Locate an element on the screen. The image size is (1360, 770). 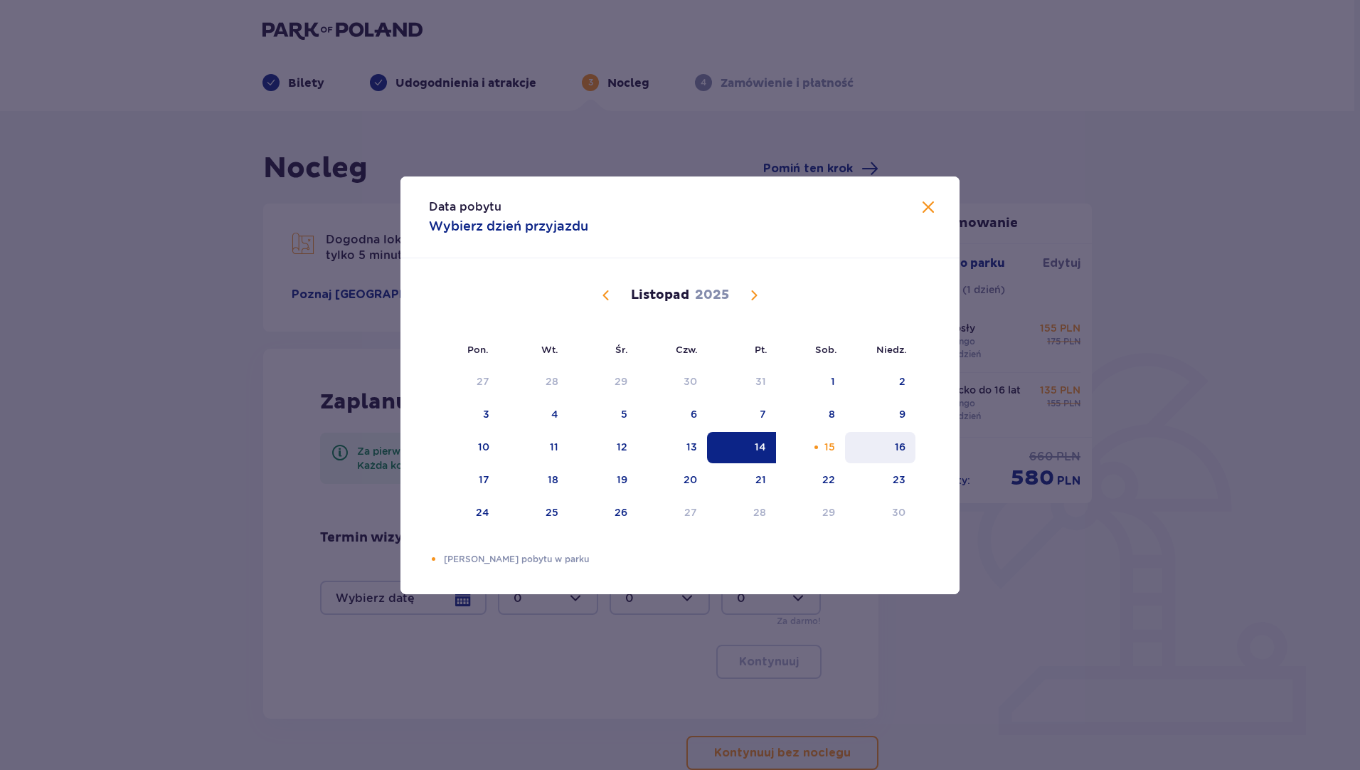
div: 31 is located at coordinates (760, 381).